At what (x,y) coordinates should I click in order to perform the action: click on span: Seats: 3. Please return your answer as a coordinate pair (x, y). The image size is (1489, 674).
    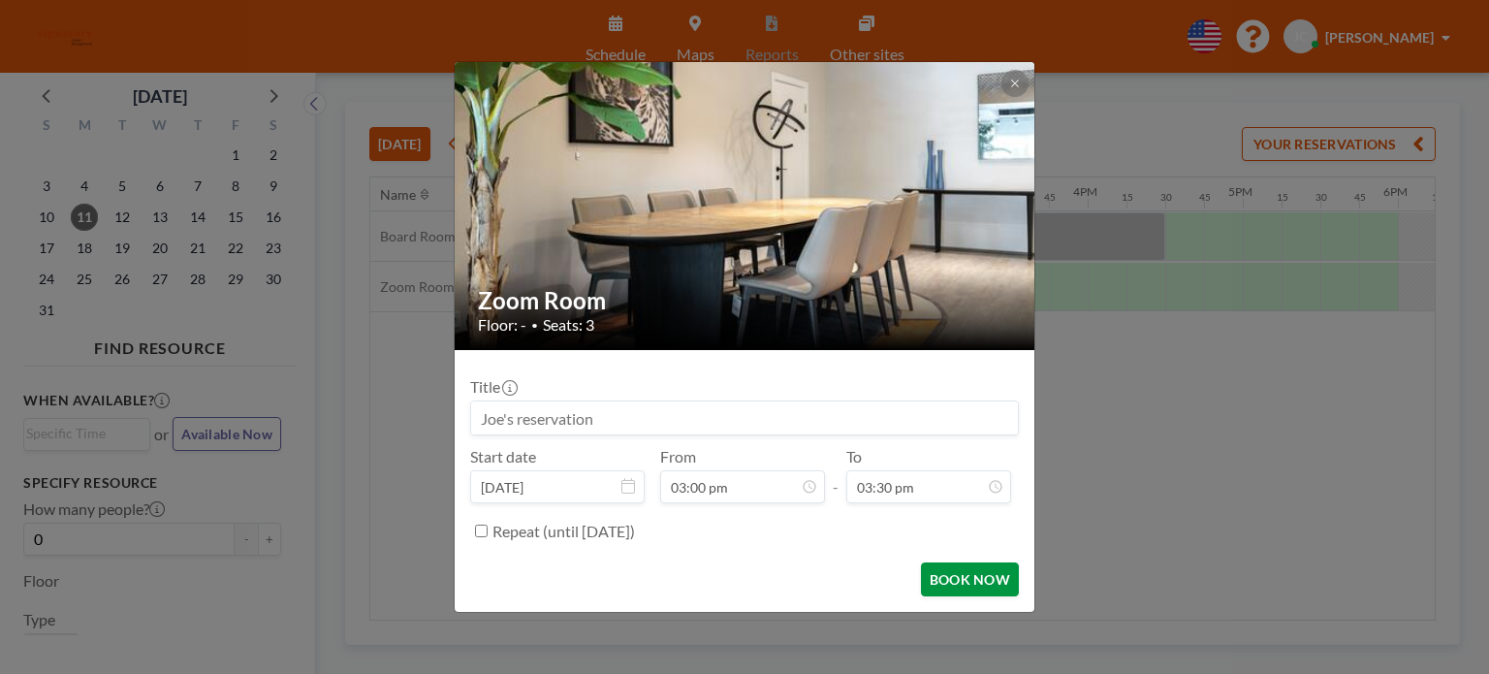
    Looking at the image, I should click on (568, 325).